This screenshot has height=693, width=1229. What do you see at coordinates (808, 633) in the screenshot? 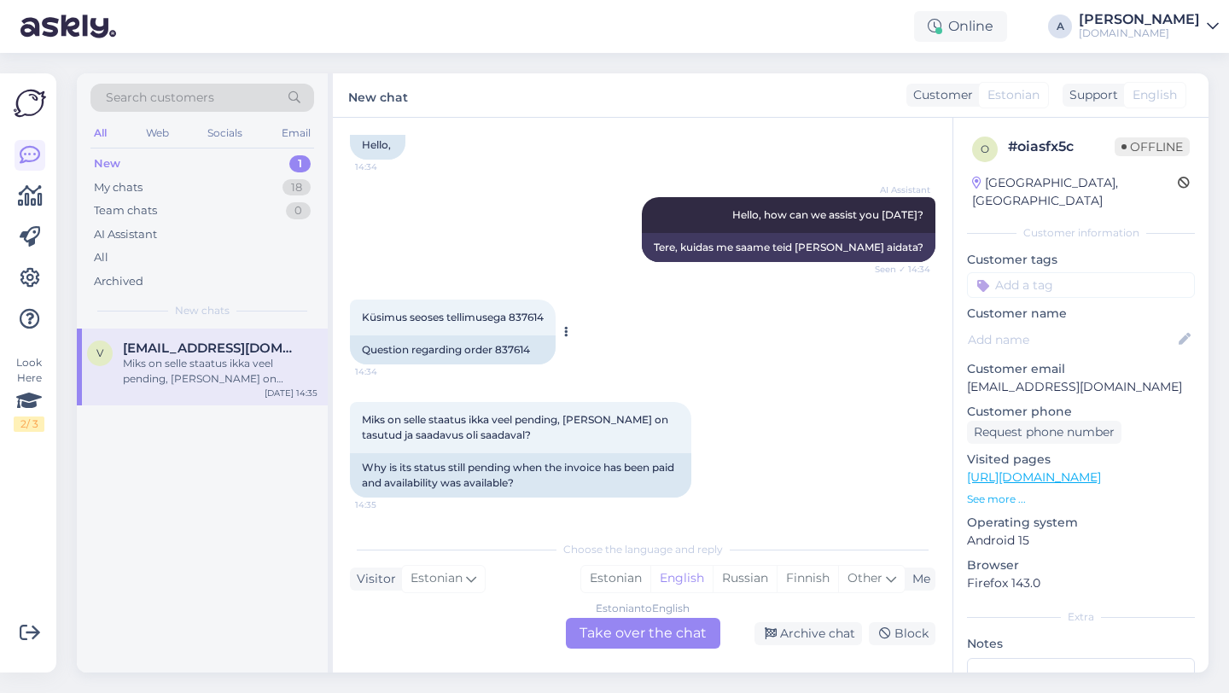
I see `div: Archive chat` at bounding box center [808, 633].